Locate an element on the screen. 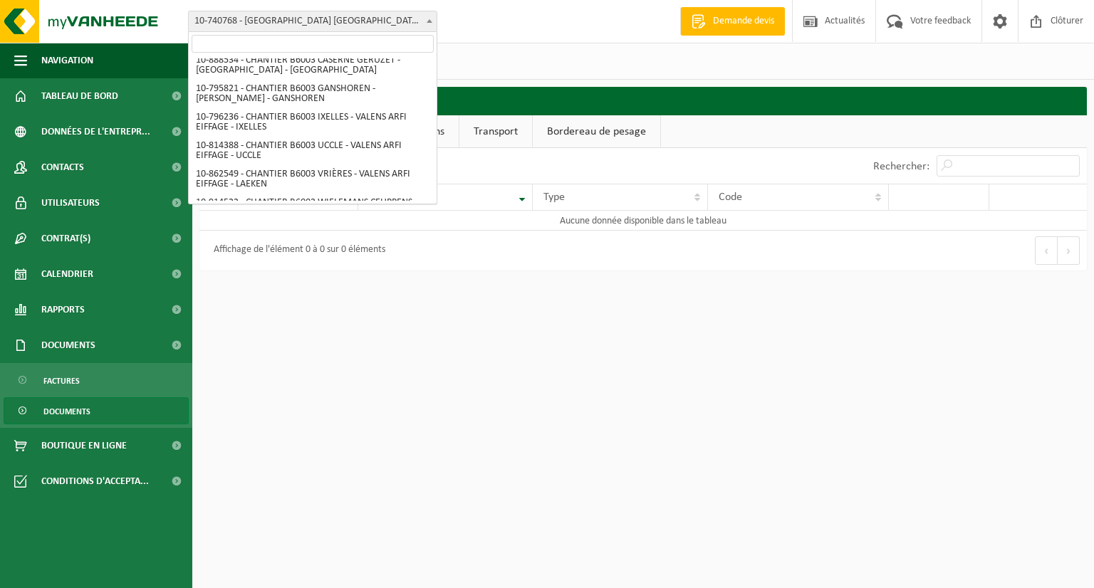 The width and height of the screenshot is (1094, 588). a: Bordereau de pesage is located at coordinates (596, 132).